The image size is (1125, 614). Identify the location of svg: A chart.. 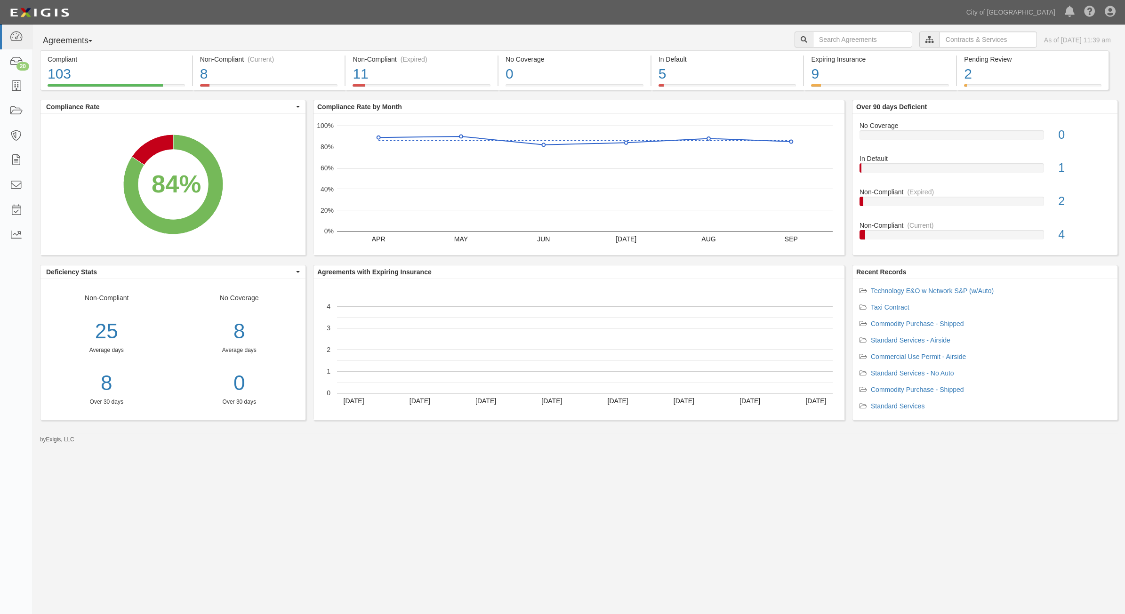
(579, 184).